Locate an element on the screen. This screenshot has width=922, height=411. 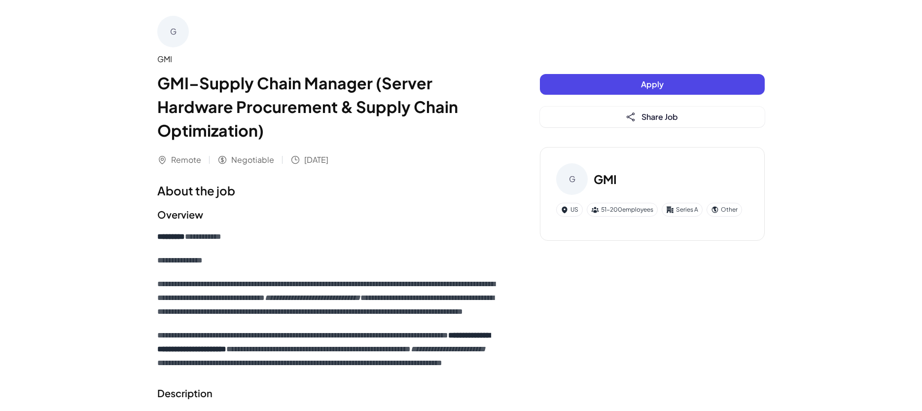
h2: Overview is located at coordinates (329, 214).